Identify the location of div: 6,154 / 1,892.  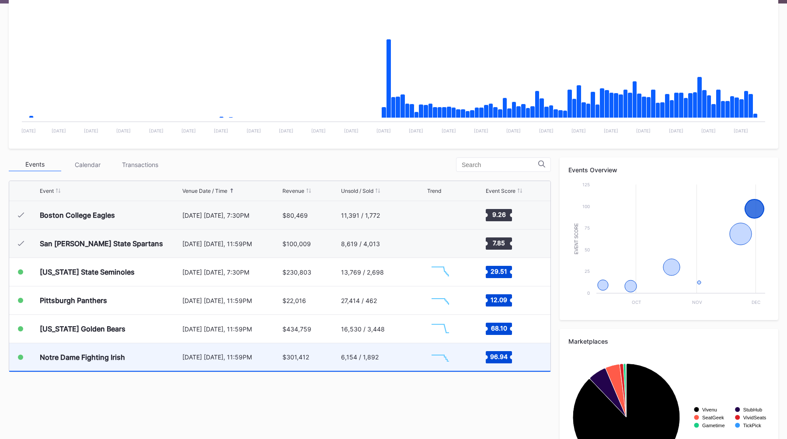
(360, 357).